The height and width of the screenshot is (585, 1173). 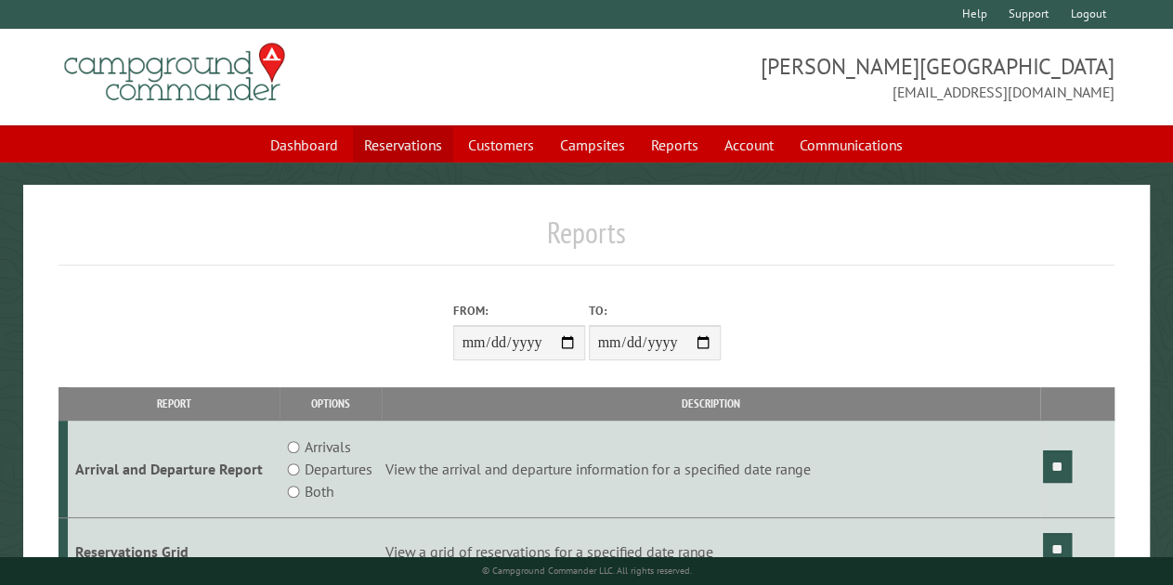 What do you see at coordinates (319, 491) in the screenshot?
I see `label: Both` at bounding box center [319, 491].